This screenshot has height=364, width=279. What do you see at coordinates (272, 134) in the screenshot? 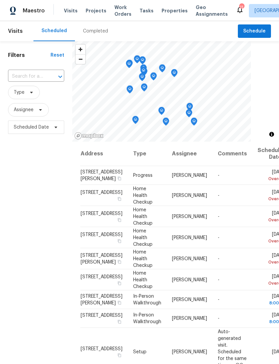
I see `button: Toggle attribution` at bounding box center [272, 134].